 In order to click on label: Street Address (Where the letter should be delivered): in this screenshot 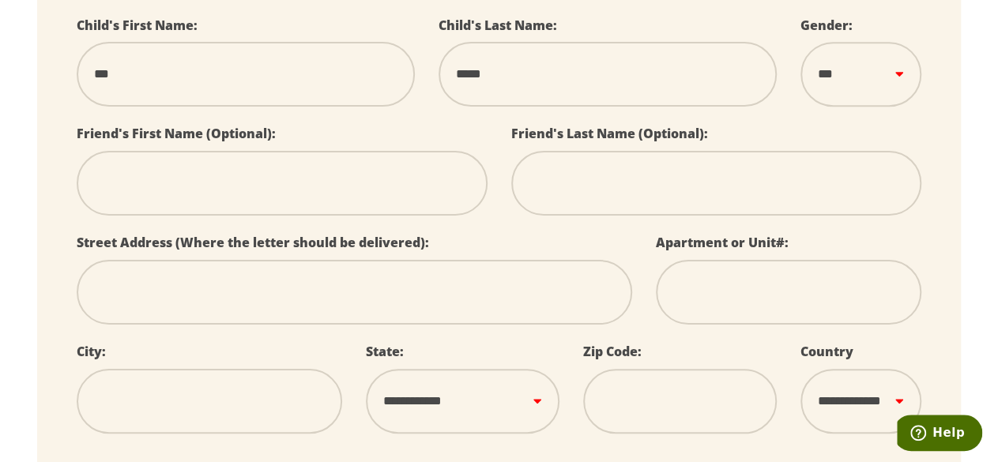, I will do `click(253, 243)`.